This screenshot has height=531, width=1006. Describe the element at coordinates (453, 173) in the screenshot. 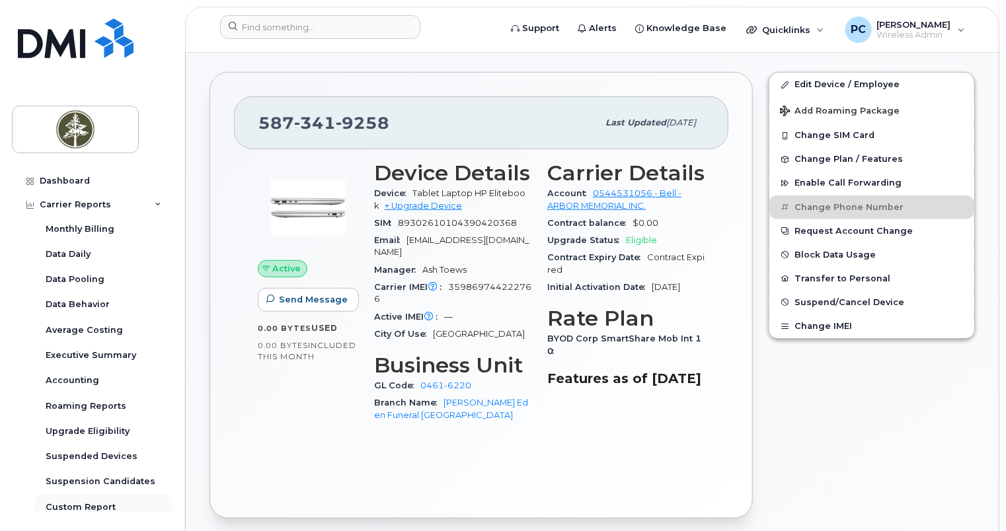

I see `h3: Device Details` at that location.